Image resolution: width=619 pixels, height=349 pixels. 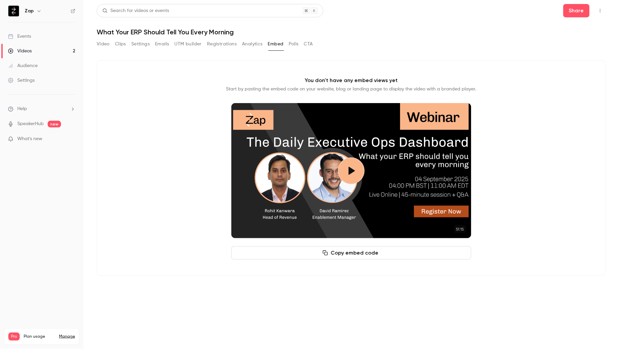 What do you see at coordinates (30, 139) in the screenshot?
I see `span: What's new` at bounding box center [30, 139].